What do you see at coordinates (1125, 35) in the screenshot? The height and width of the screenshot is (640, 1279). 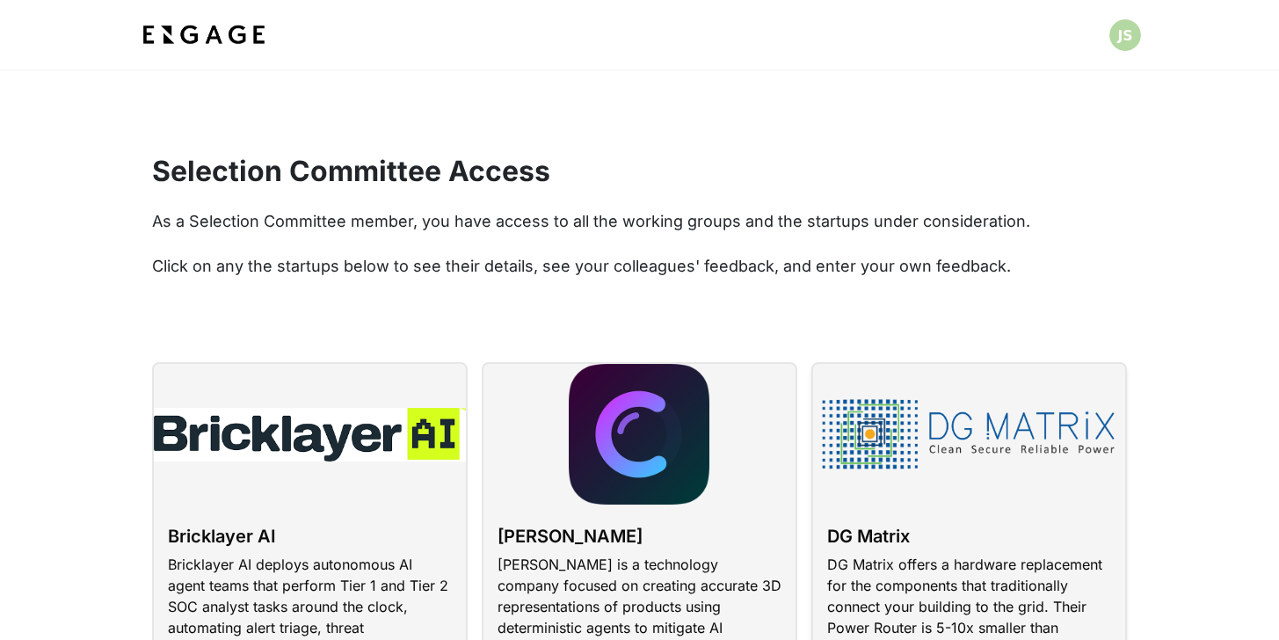 I see `button: Open profile menu` at bounding box center [1125, 35].